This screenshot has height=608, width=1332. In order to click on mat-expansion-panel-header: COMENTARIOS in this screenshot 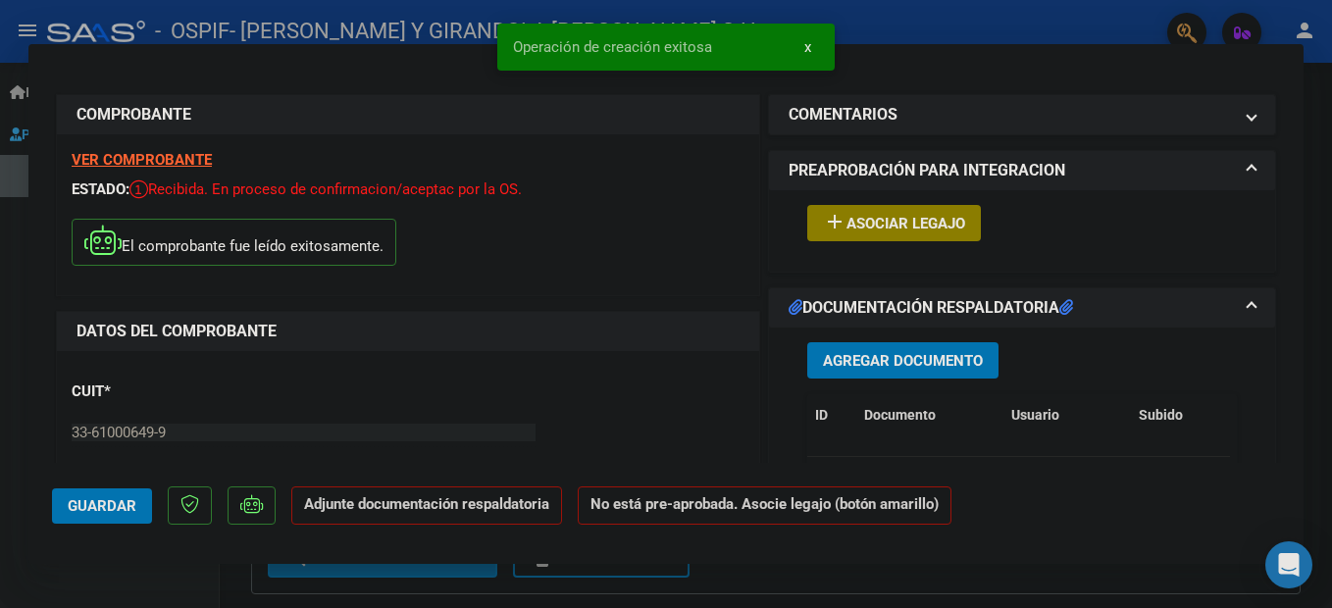, I will do `click(1022, 115)`.